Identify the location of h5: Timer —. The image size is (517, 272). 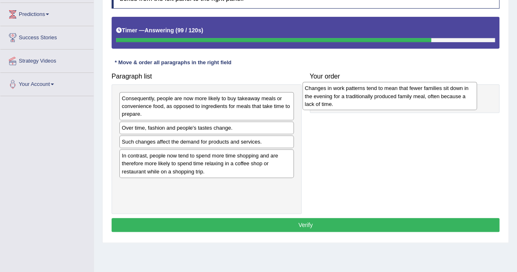
(160, 30).